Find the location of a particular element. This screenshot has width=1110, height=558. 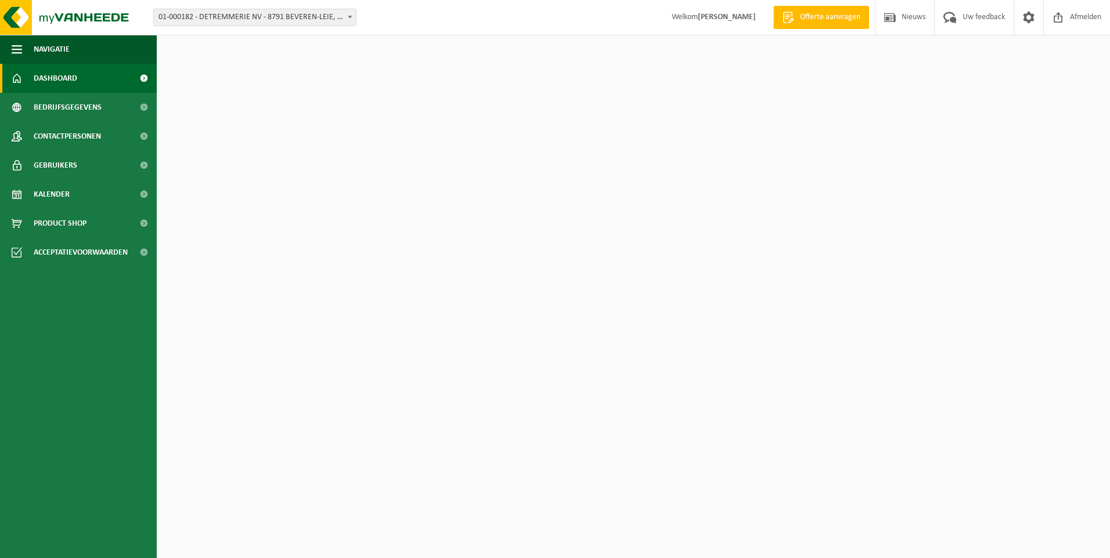

span: 01-000182 - DETREMMERIE NV - 8791 BEVEREN-LEIE, SPIJKERLAAN 153 is located at coordinates (255, 17).